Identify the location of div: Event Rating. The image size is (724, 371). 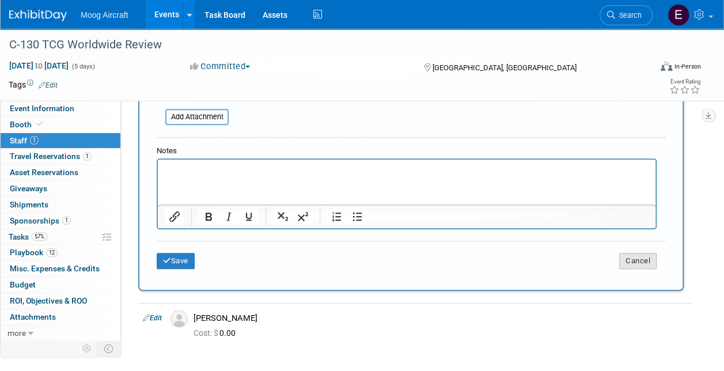
(685, 82).